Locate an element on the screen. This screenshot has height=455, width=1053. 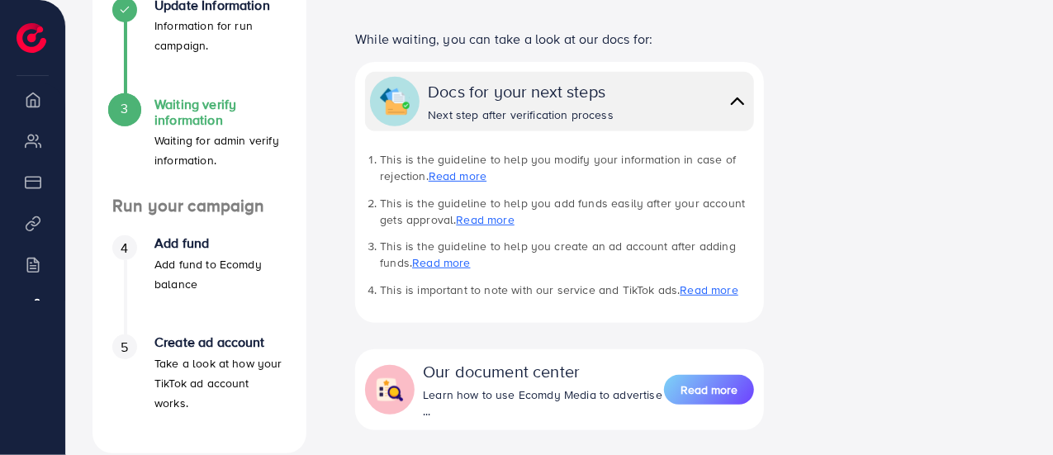
p: Information for run campaign. is located at coordinates (220, 36).